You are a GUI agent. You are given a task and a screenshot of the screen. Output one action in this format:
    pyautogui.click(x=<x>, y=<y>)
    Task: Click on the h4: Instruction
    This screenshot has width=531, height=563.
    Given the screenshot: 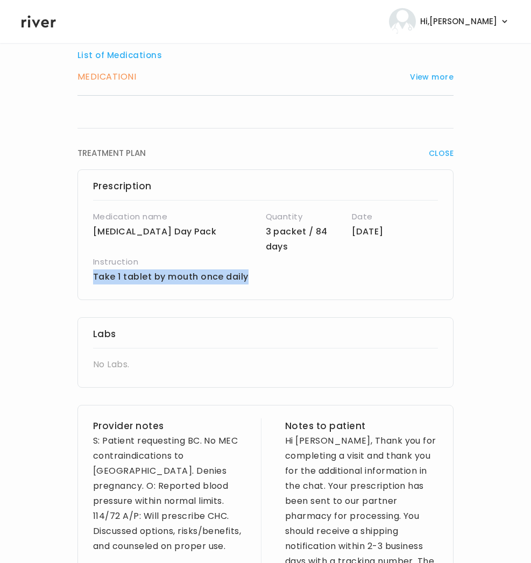 What is the action you would take?
    pyautogui.click(x=237, y=262)
    